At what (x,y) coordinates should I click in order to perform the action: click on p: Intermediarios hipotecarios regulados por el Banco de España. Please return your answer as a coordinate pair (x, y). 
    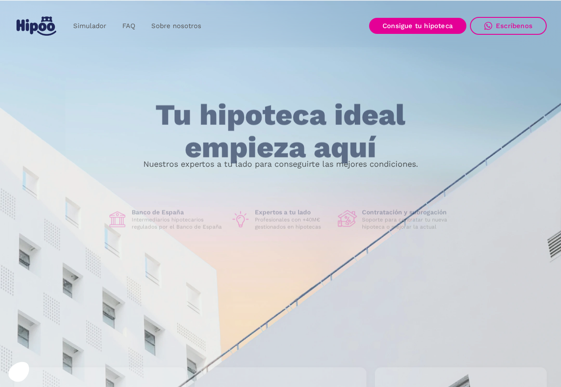
    Looking at the image, I should click on (177, 223).